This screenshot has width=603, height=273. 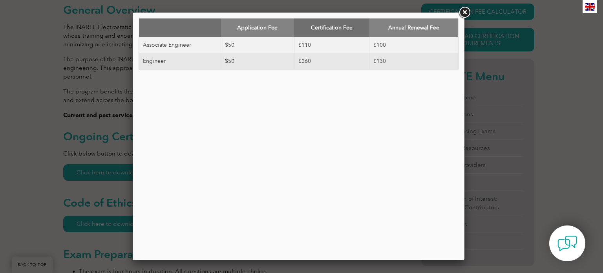 What do you see at coordinates (414, 27) in the screenshot?
I see `th: Annual Renewal Fee` at bounding box center [414, 27].